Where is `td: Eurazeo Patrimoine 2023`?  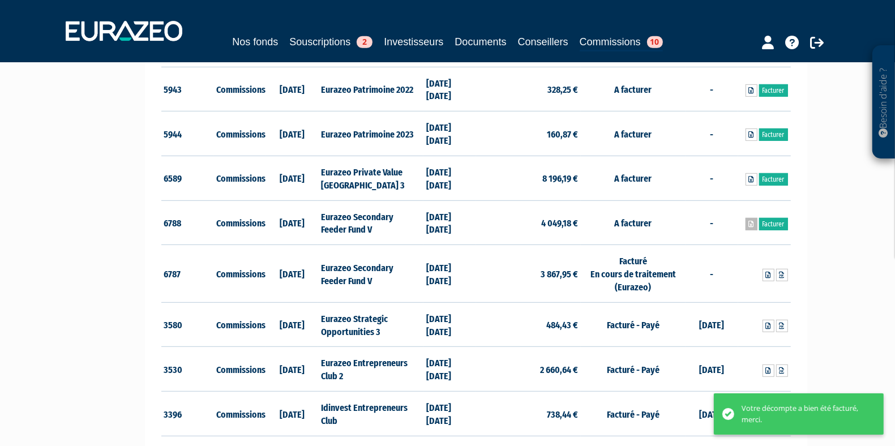
td: Eurazeo Patrimoine 2023 is located at coordinates (370, 134).